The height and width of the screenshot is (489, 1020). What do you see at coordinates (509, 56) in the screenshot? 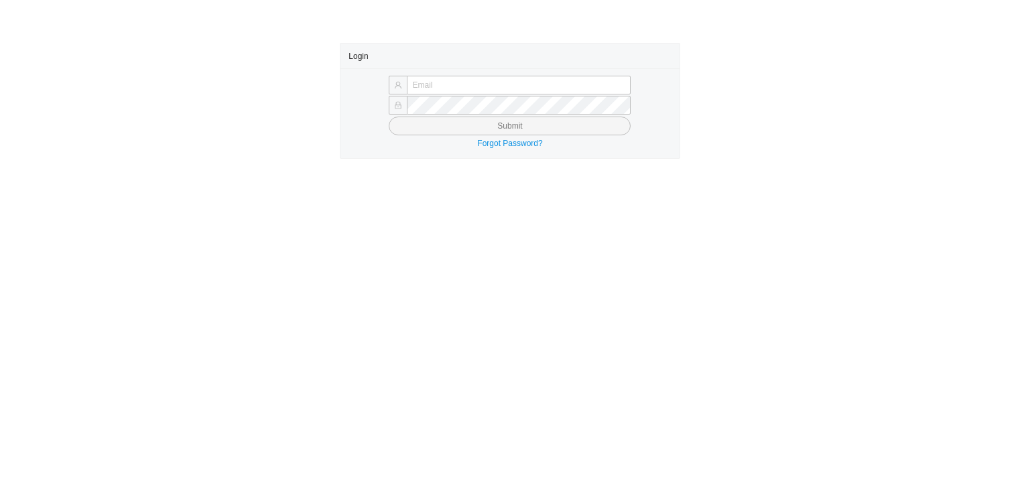
I see `div: Login` at bounding box center [509, 56].